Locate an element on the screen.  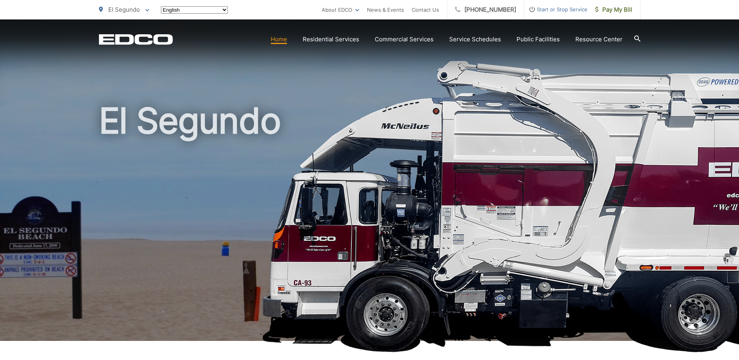
select: Select a language is located at coordinates (194, 10).